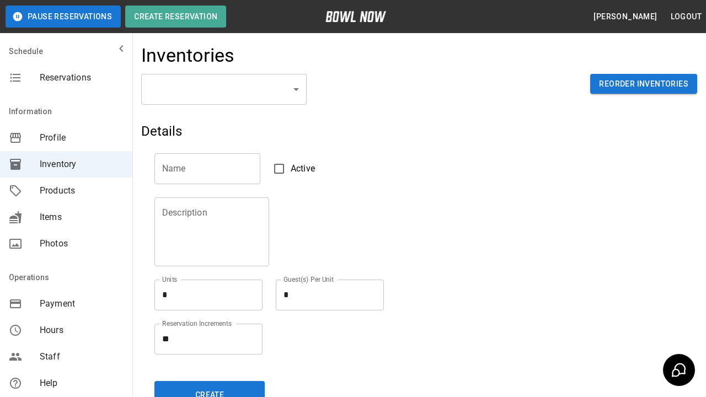 The width and height of the screenshot is (706, 397). I want to click on button: Reorder Inventories, so click(644, 84).